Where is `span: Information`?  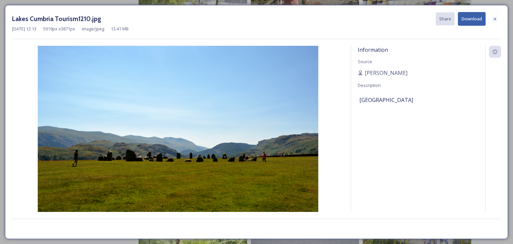 span: Information is located at coordinates (373, 50).